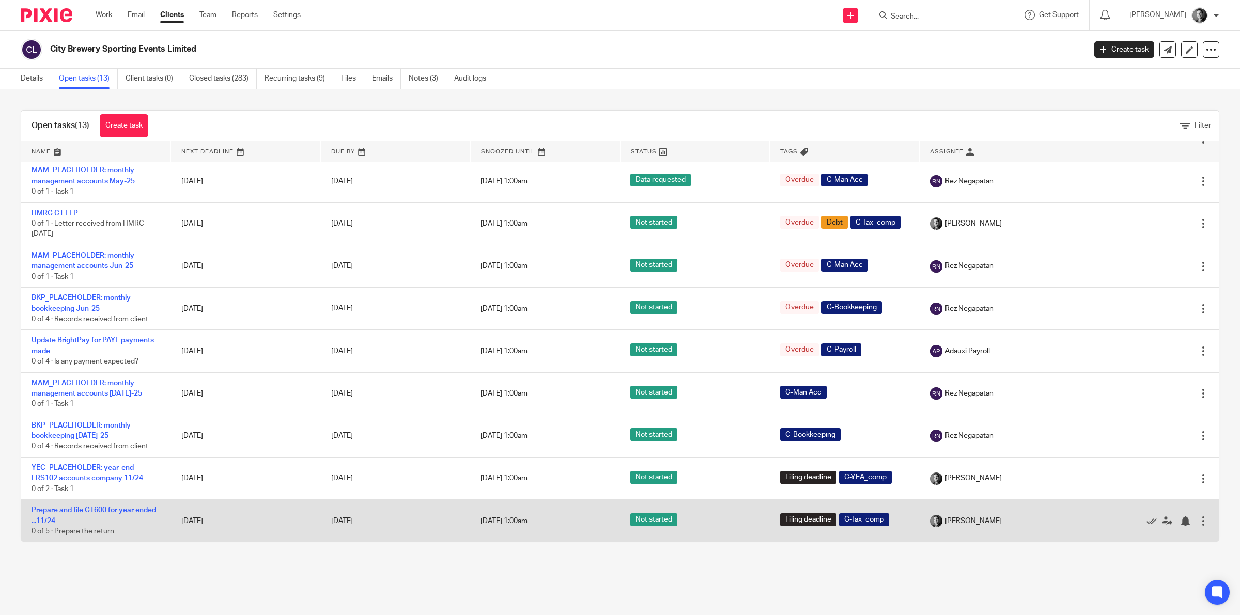 The width and height of the screenshot is (1240, 615). I want to click on h1: Open tasks, so click(60, 126).